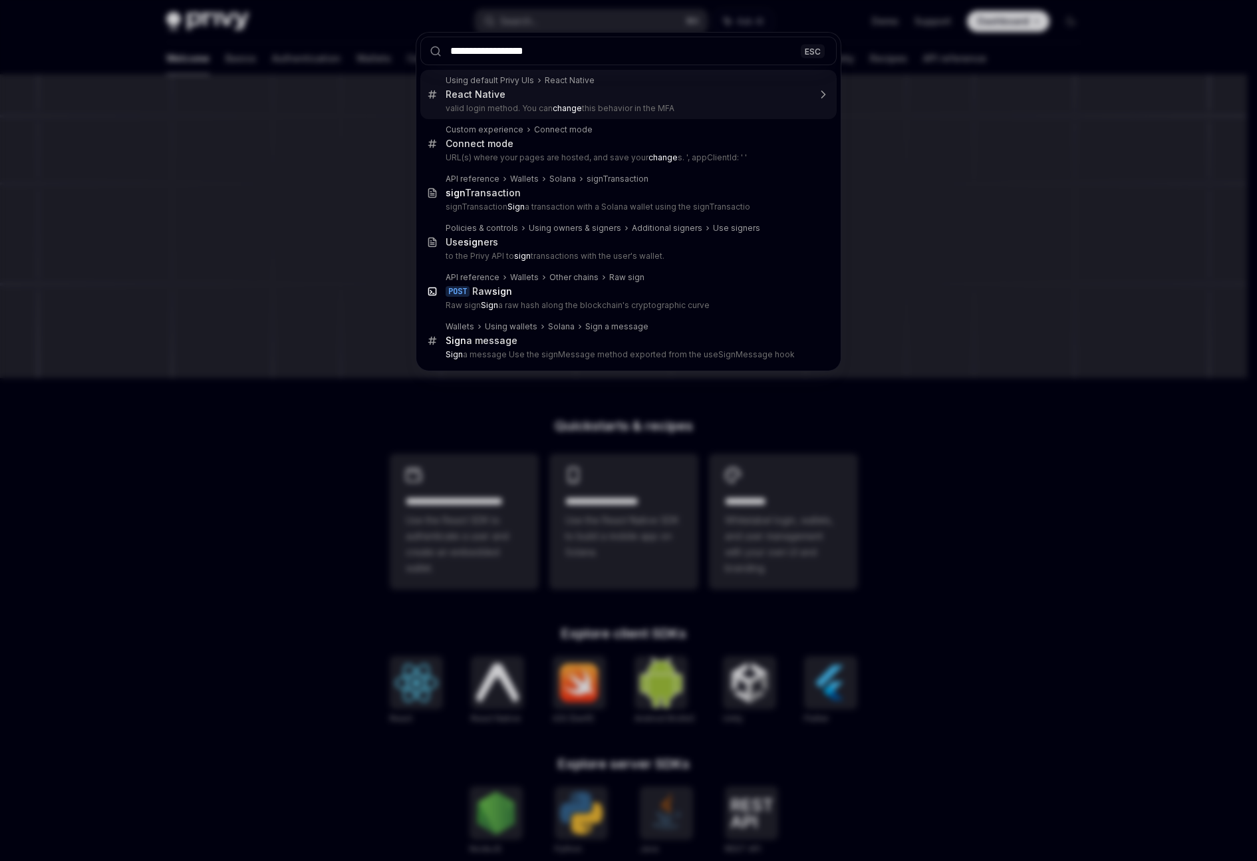 Image resolution: width=1257 pixels, height=861 pixels. What do you see at coordinates (627, 354) in the screenshot?
I see `p: a message Use the signMessage method exported from the useSignMessage hook` at bounding box center [627, 354].